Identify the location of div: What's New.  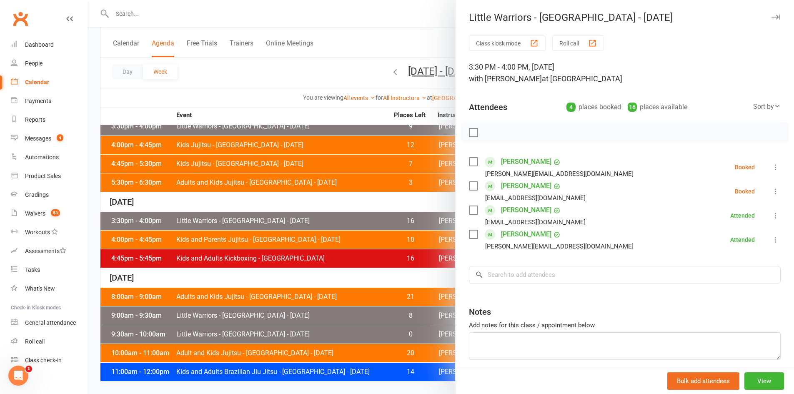
(40, 288).